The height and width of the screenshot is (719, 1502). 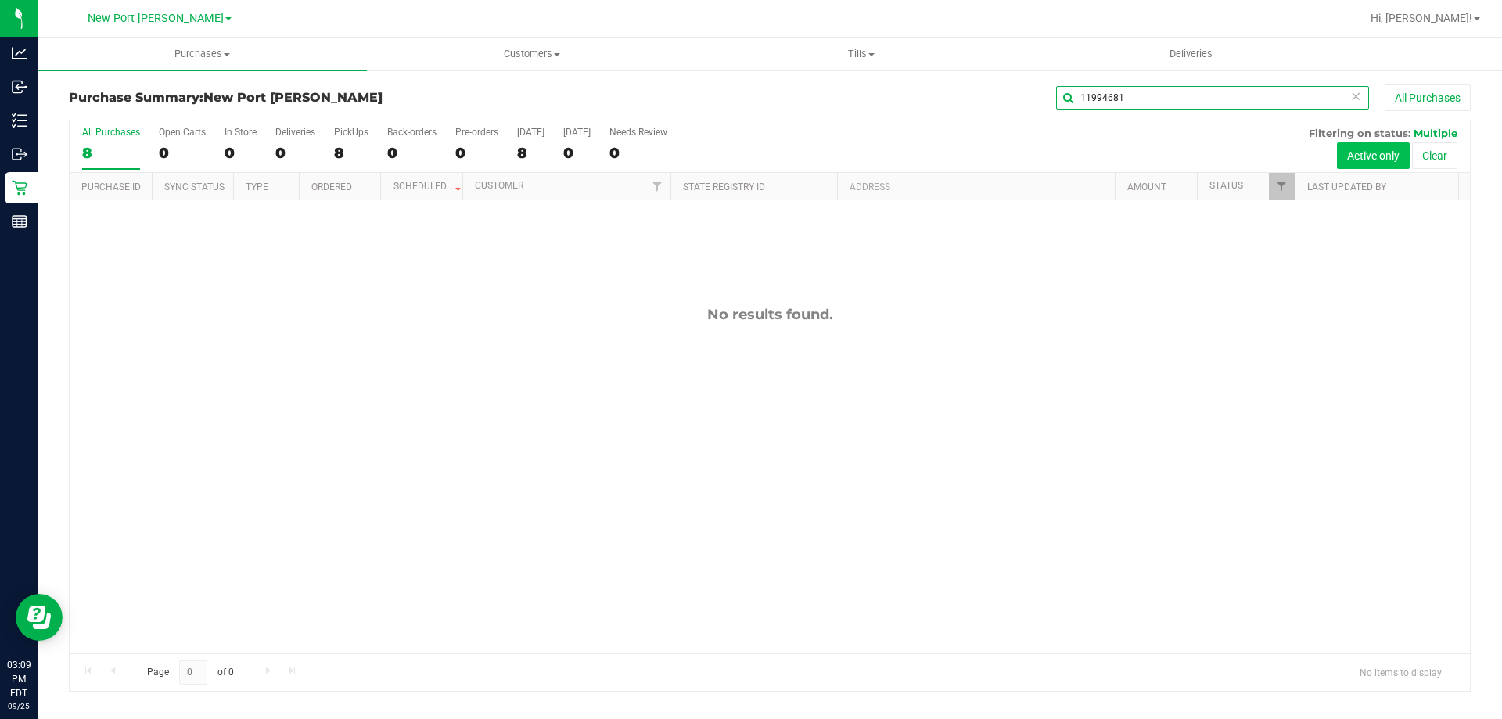 What do you see at coordinates (1435, 133) in the screenshot?
I see `span: Multiple` at bounding box center [1435, 133].